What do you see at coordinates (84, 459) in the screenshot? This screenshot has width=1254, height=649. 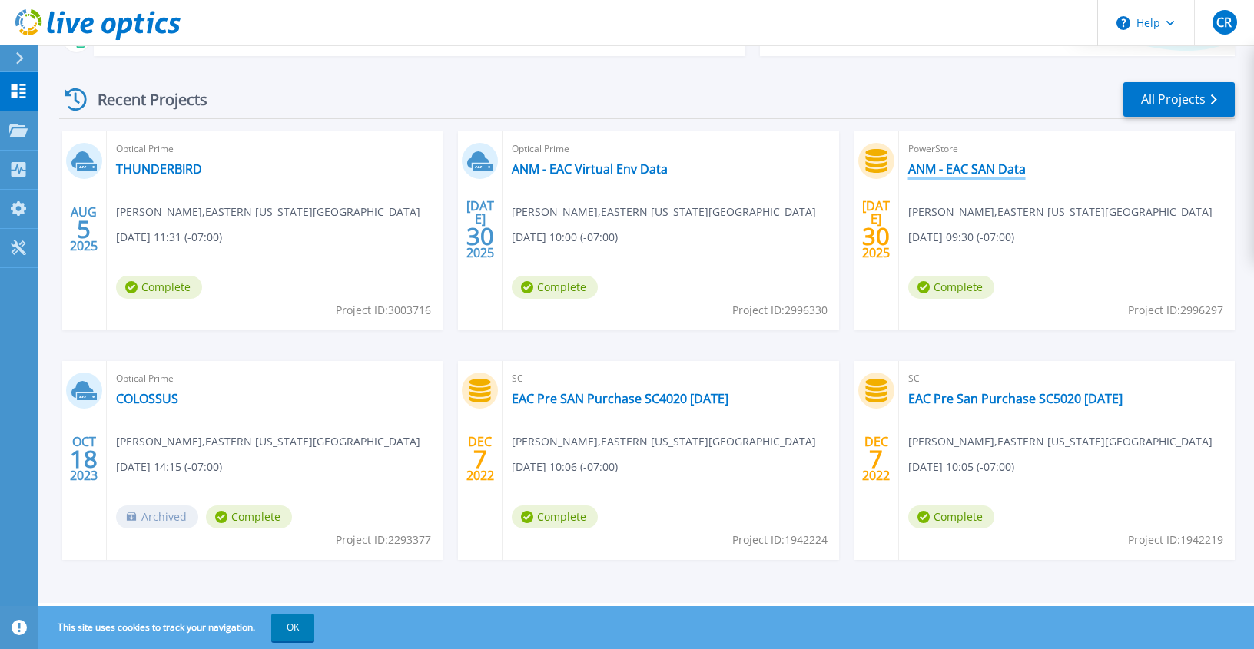 I see `div: OCT 2023` at bounding box center [84, 459].